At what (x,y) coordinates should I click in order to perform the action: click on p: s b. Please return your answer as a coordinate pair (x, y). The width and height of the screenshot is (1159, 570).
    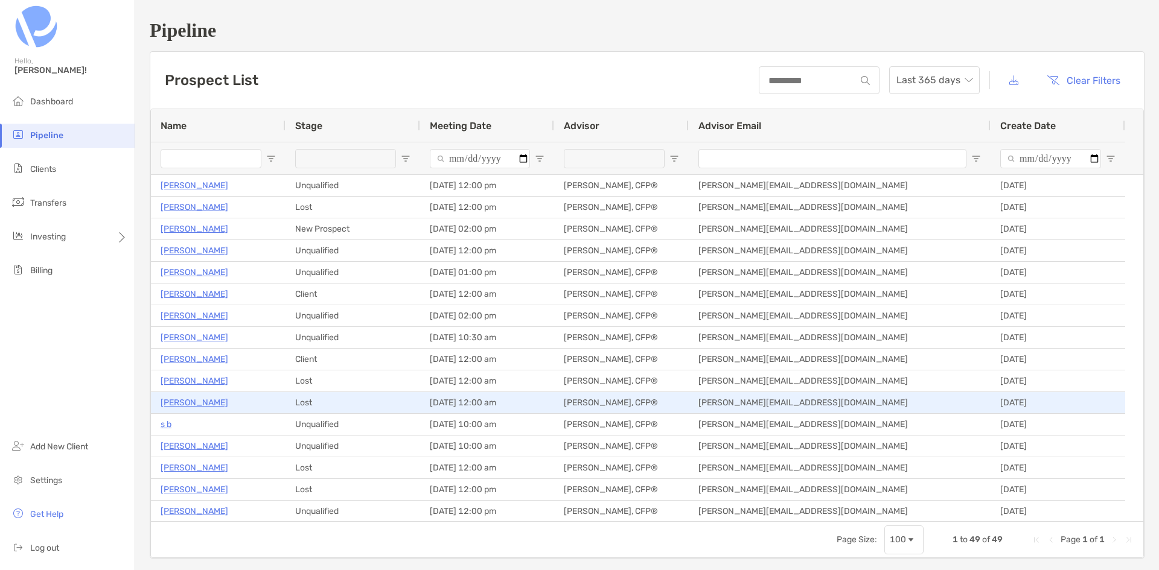
    Looking at the image, I should click on (166, 424).